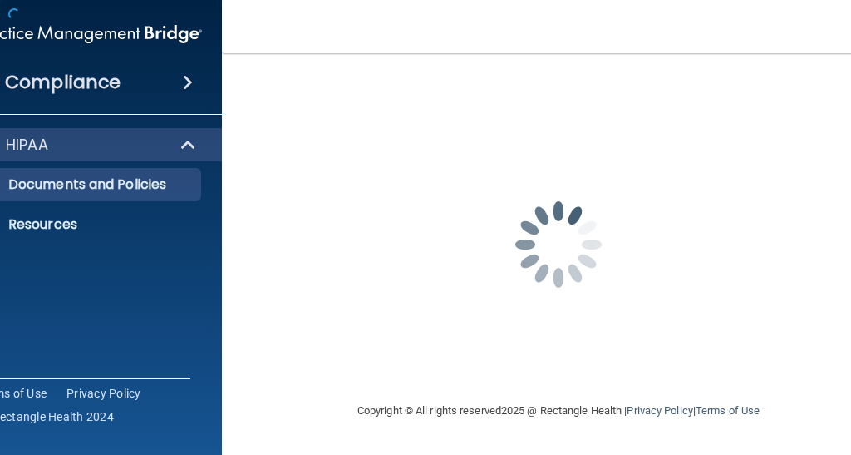  What do you see at coordinates (558, 244) in the screenshot?
I see `img: spinner.e123f6fc.gif` at bounding box center [558, 244].